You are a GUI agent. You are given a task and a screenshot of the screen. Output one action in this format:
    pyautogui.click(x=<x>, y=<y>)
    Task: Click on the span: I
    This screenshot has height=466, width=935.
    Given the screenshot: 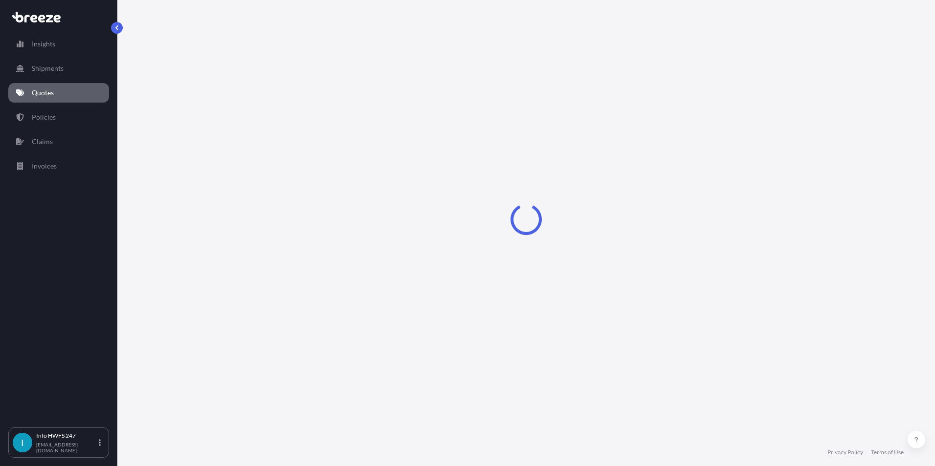 What is the action you would take?
    pyautogui.click(x=22, y=443)
    